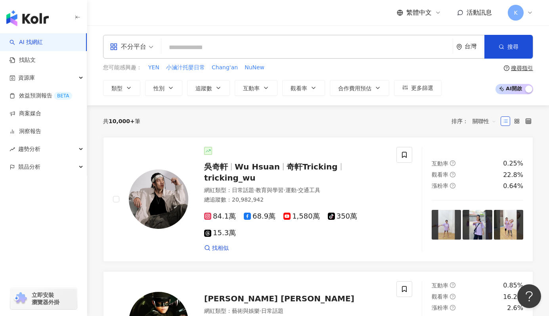  Describe the element at coordinates (269, 190) in the screenshot. I see `span: 教育與學習` at that location.